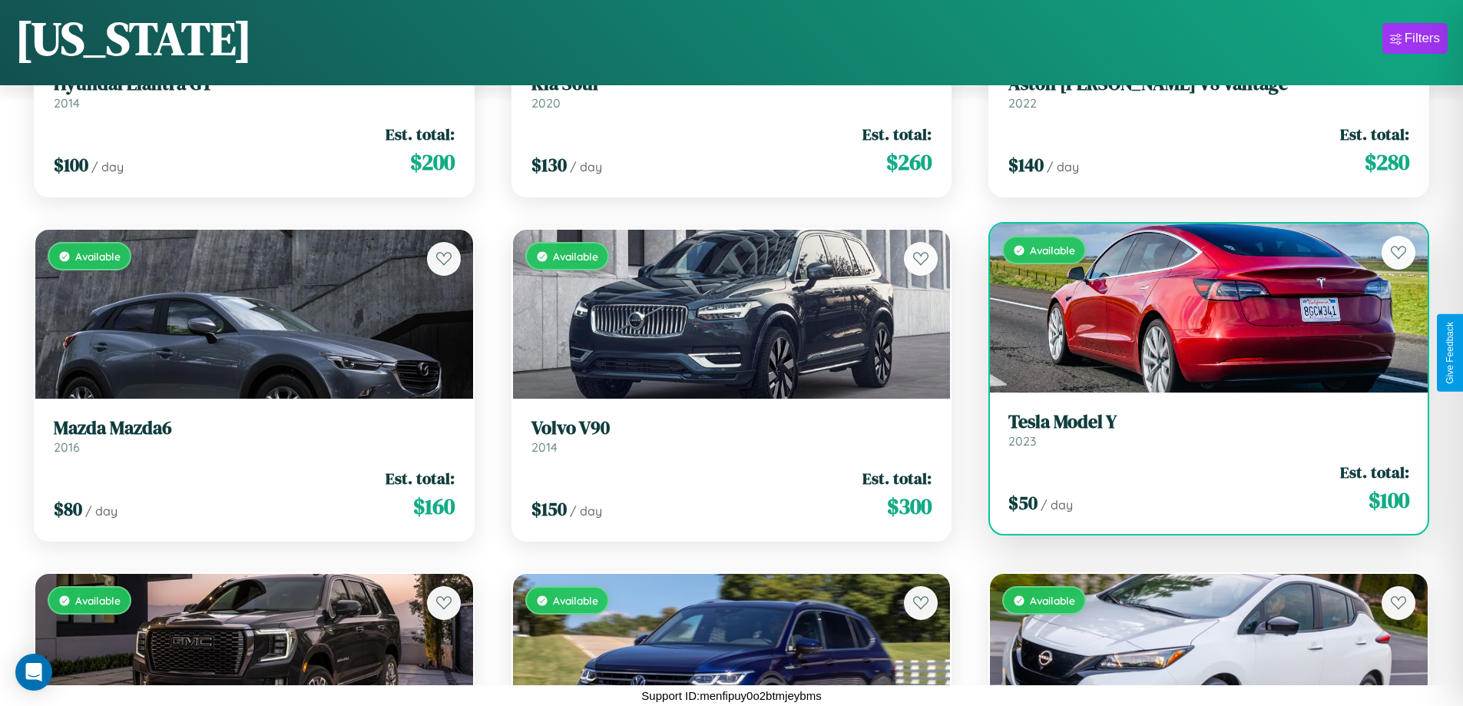 The height and width of the screenshot is (706, 1463). Describe the element at coordinates (254, 435) in the screenshot. I see `a: Mazda Mazda62016` at that location.